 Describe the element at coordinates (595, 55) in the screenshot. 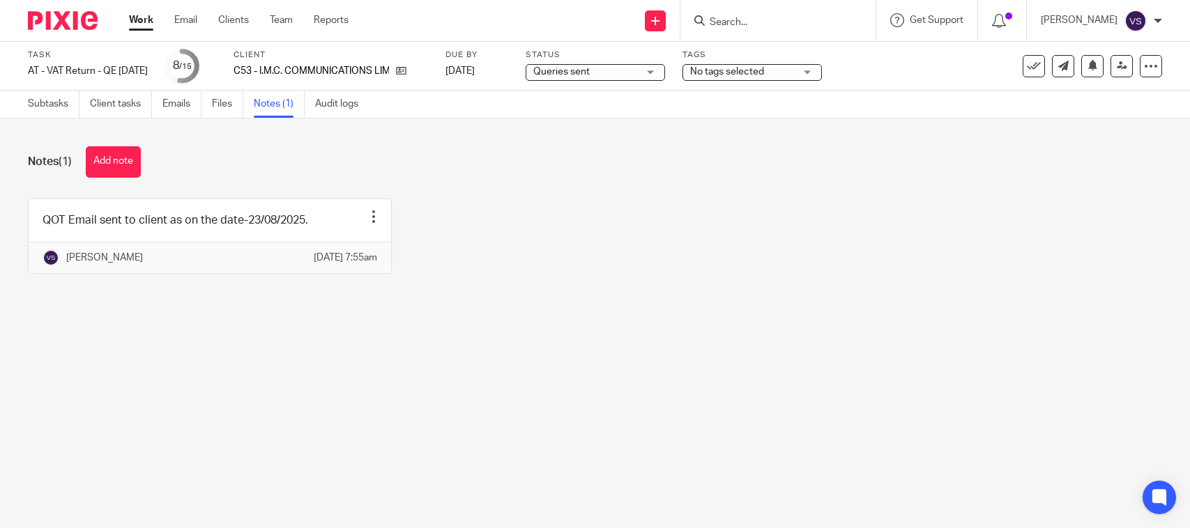

I see `label: Status` at that location.